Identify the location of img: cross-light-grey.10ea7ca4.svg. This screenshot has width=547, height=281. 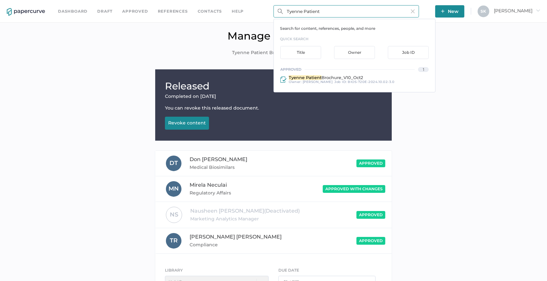
(413, 11).